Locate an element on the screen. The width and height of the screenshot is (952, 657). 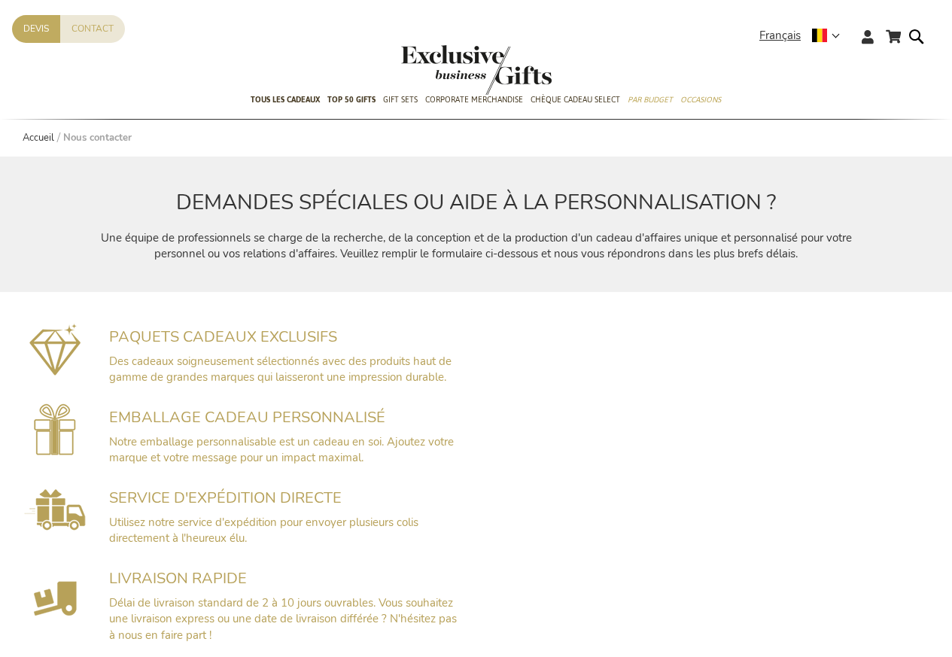
img: Gepersonaliseerde cadeauverpakking voorzien van uw branding is located at coordinates (55, 429).